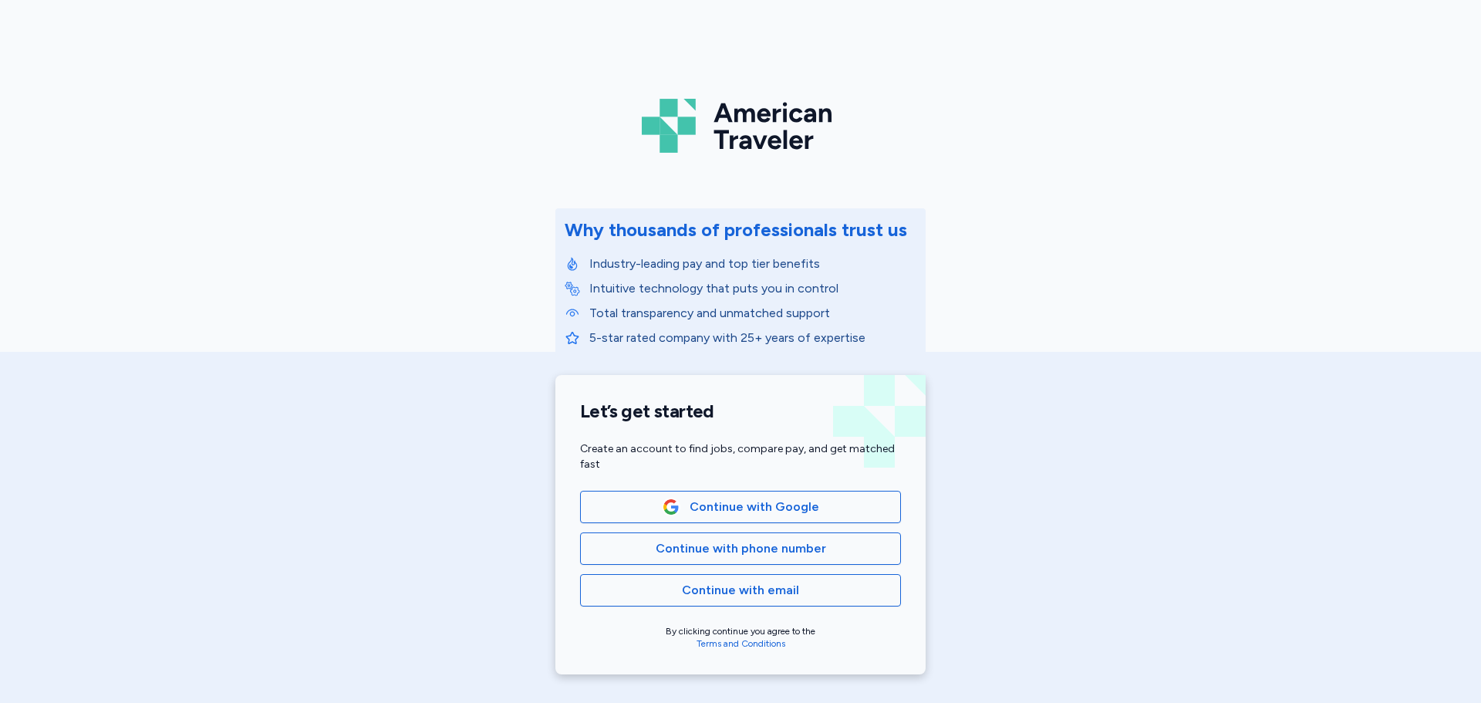 The image size is (1481, 703). I want to click on button: Google LogoContinue with Google, so click(740, 507).